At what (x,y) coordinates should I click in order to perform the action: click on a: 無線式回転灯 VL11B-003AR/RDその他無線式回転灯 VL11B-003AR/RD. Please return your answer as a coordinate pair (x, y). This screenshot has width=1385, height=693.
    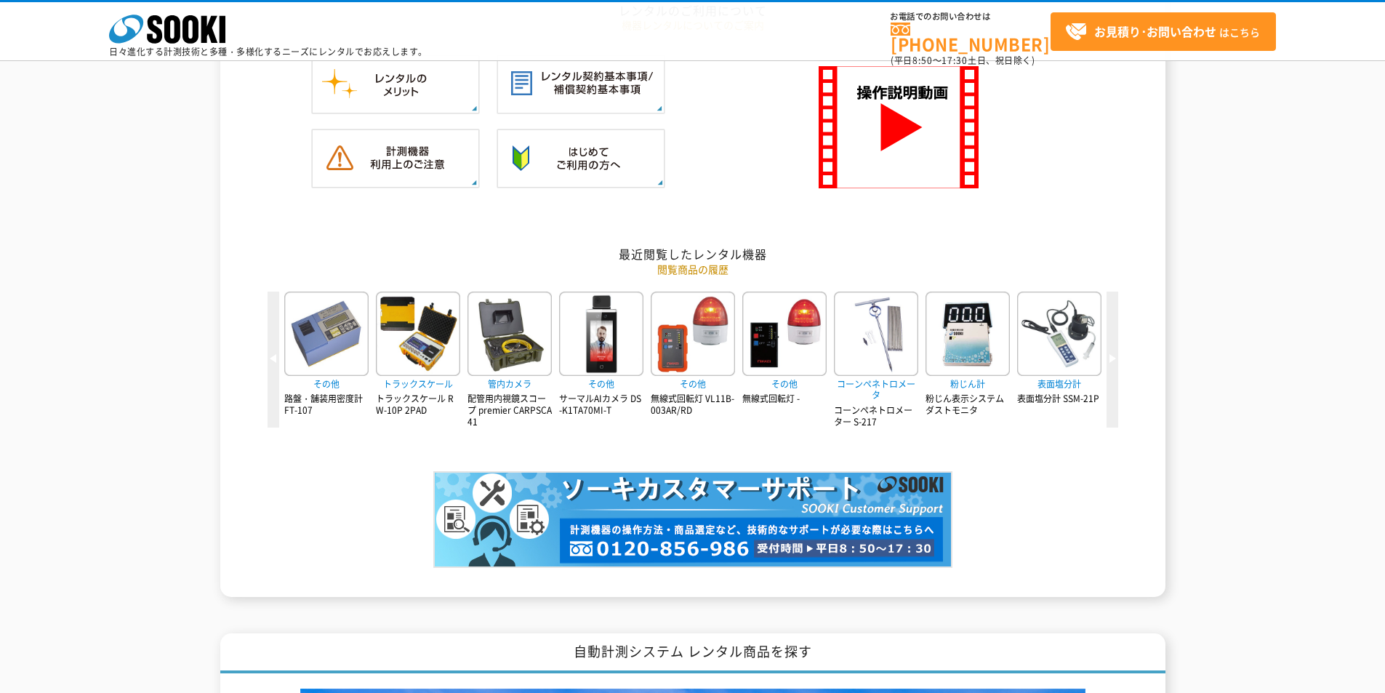
    Looking at the image, I should click on (693, 354).